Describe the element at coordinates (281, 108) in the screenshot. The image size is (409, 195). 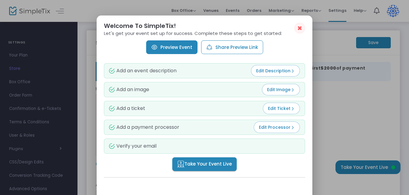
I see `button: Edit Ticket` at that location.